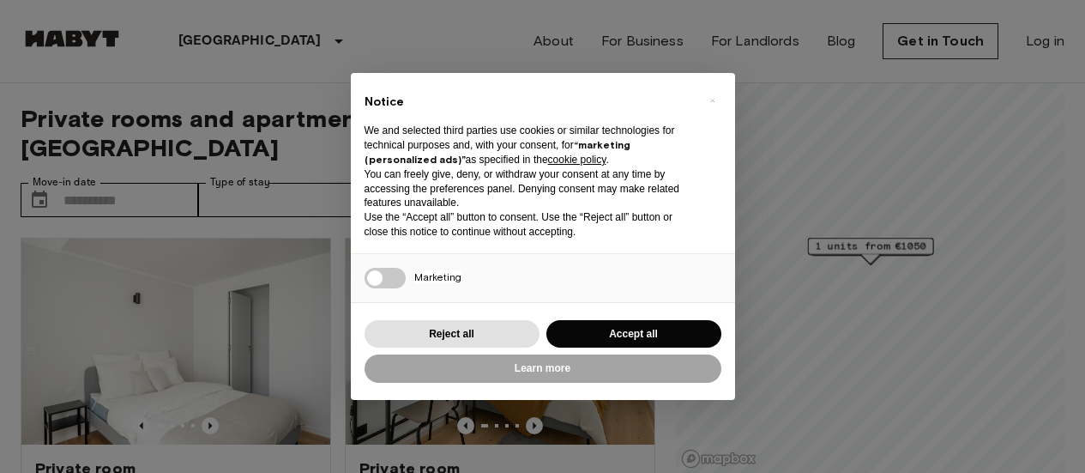 Image resolution: width=1085 pixels, height=473 pixels. I want to click on button: Accept all, so click(634, 334).